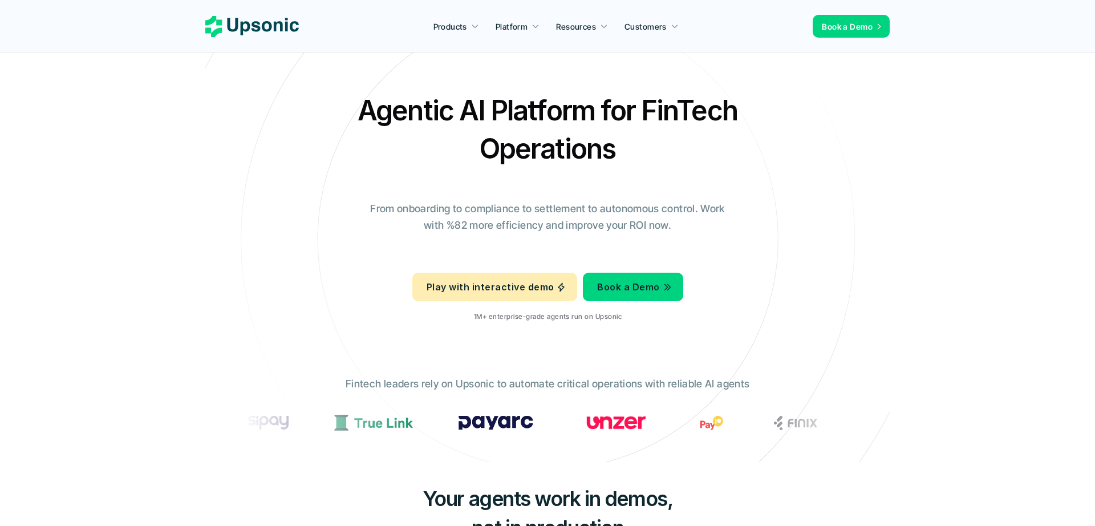 Image resolution: width=1095 pixels, height=526 pixels. What do you see at coordinates (547, 384) in the screenshot?
I see `p: Fintech leaders rely on Upsonic to automate critical operations with reliable AI agents` at bounding box center [547, 384].